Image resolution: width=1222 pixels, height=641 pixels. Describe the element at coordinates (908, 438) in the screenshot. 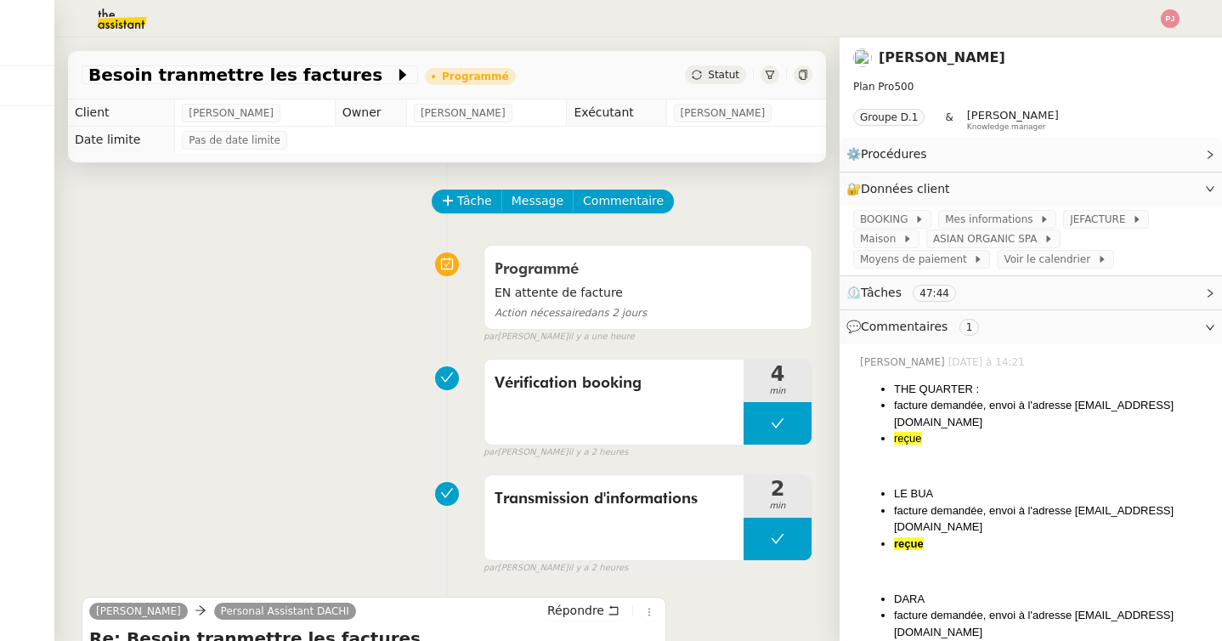

I see `span: reçue` at that location.